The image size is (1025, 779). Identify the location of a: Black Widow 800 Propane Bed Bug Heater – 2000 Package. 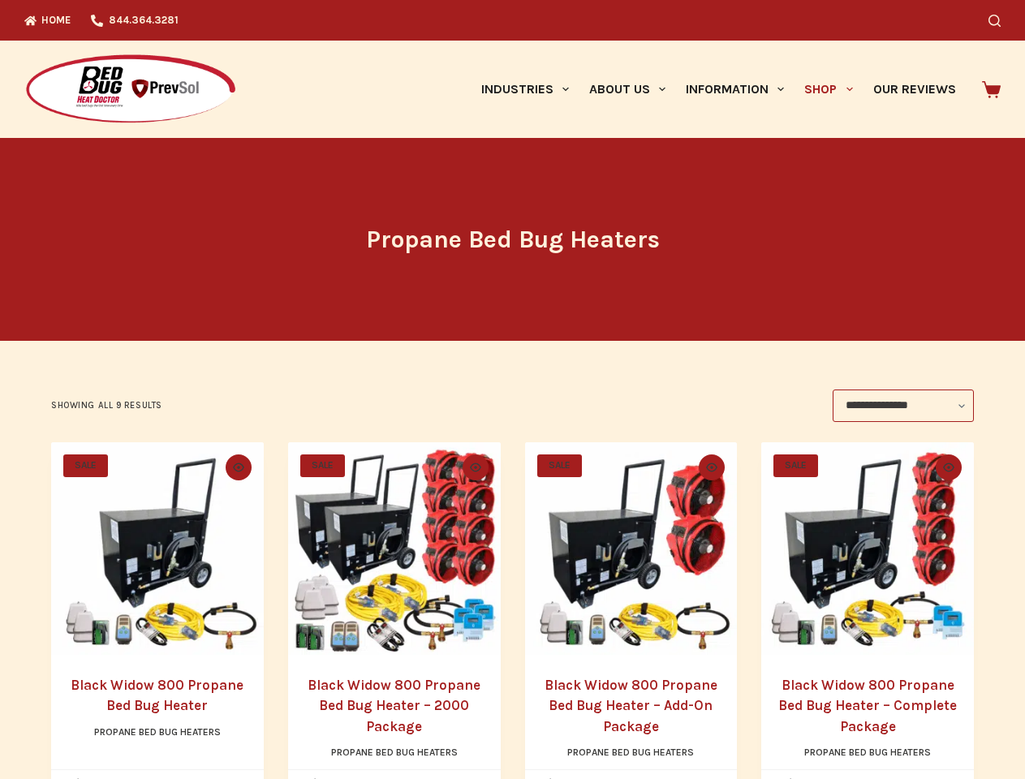
(394, 705).